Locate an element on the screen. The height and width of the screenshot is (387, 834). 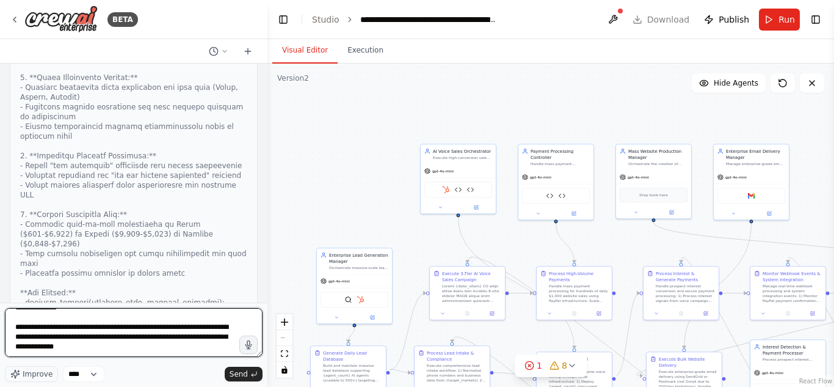
div: Monitor Webhook Events & System Integration is located at coordinates (792, 276).